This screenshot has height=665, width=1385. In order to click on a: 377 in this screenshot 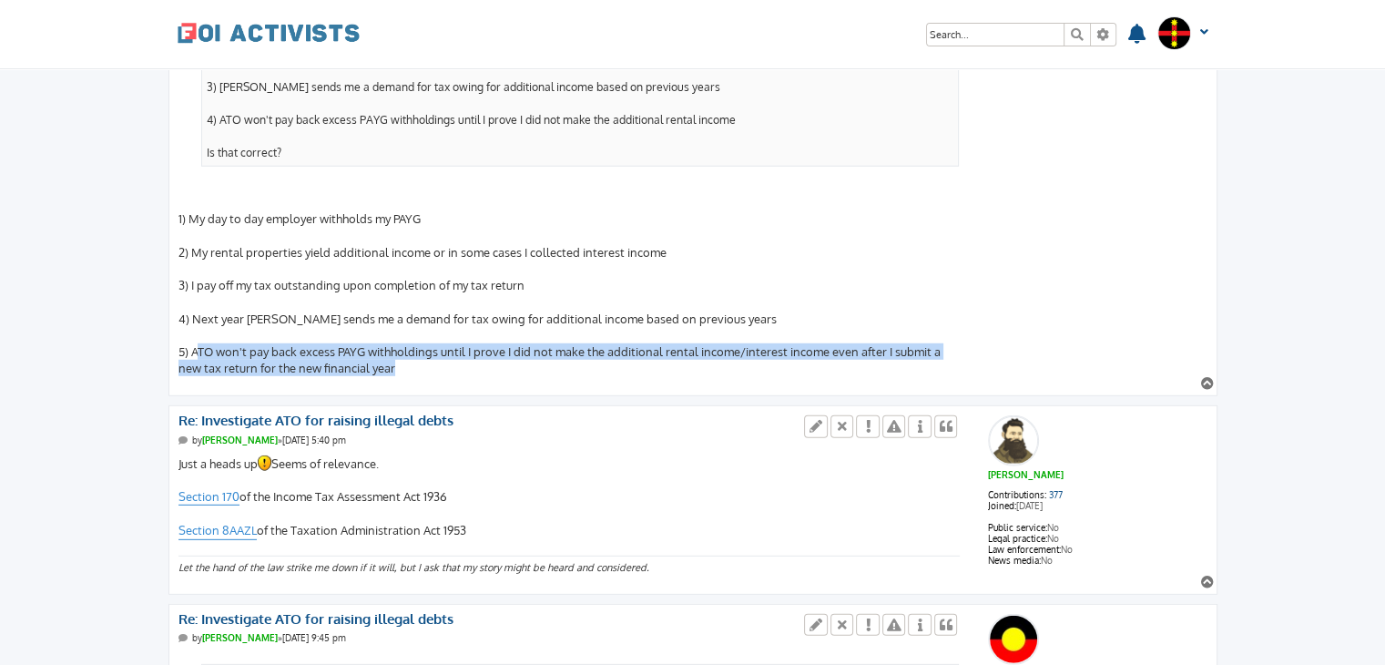, I will do `click(1056, 495)`.